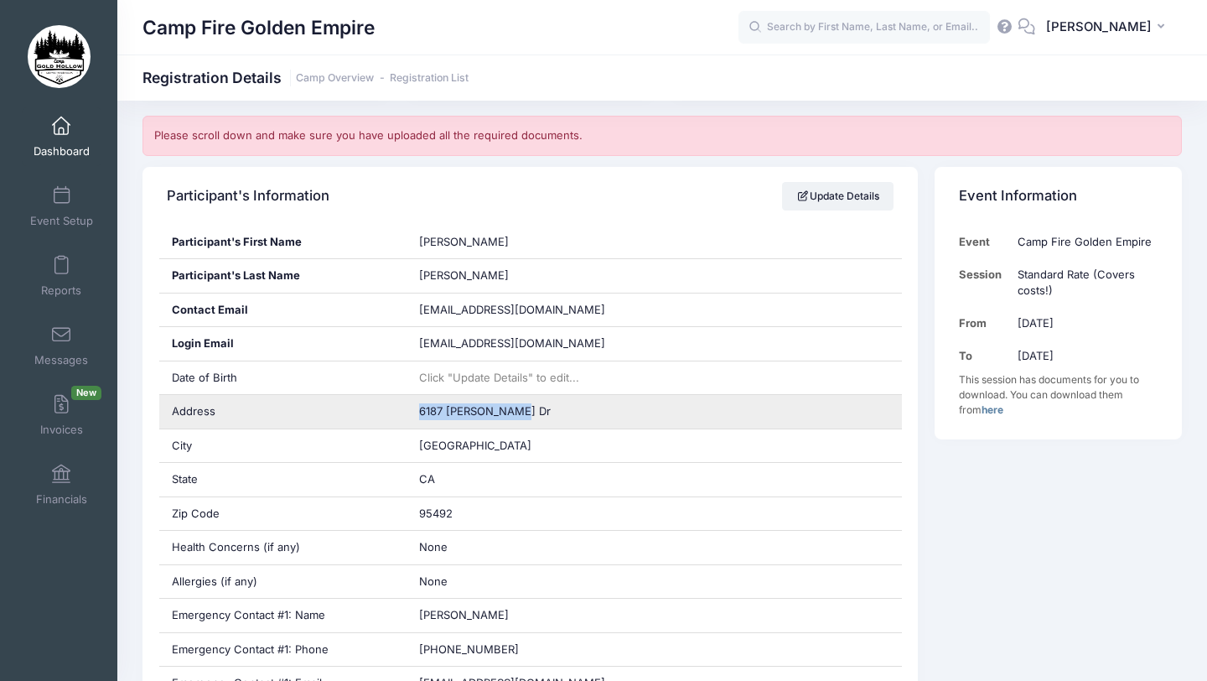 The width and height of the screenshot is (1207, 681). I want to click on div: Emergency Contact #1: Name, so click(282, 615).